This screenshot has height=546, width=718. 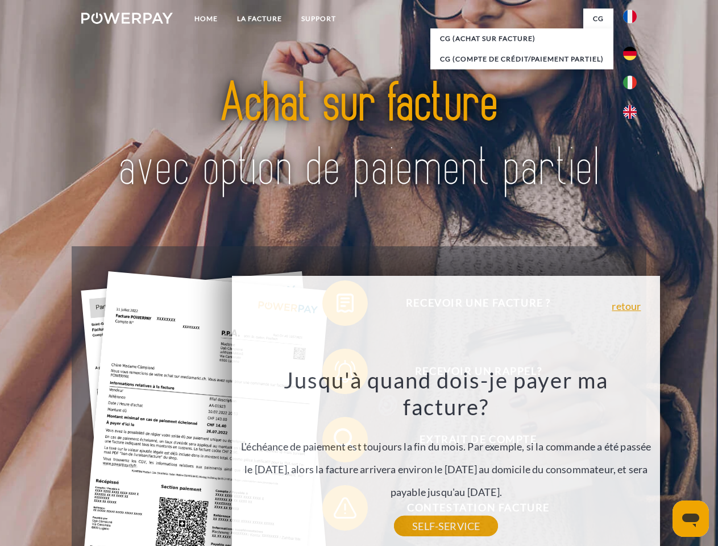 I want to click on img: de, so click(x=630, y=53).